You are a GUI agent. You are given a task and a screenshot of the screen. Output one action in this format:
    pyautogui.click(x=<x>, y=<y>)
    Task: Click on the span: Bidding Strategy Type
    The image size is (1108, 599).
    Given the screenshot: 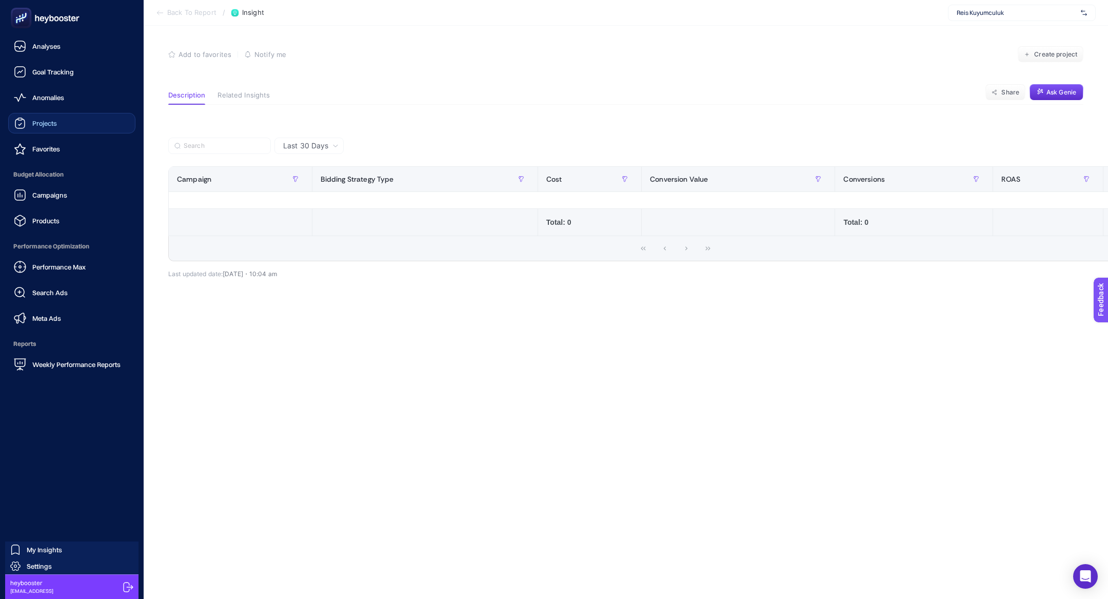 What is the action you would take?
    pyautogui.click(x=357, y=179)
    